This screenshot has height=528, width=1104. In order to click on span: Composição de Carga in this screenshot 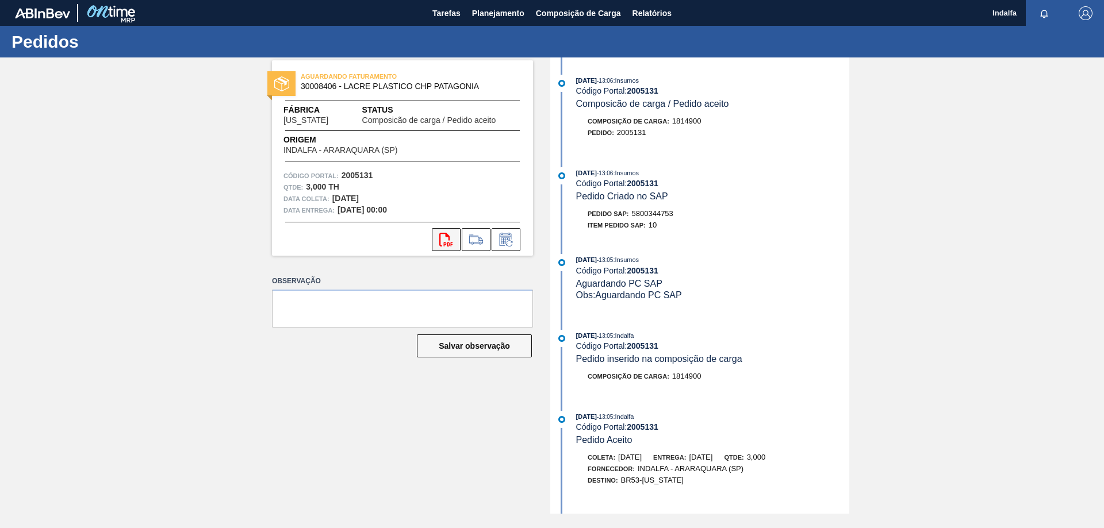, I will do `click(579, 13)`.